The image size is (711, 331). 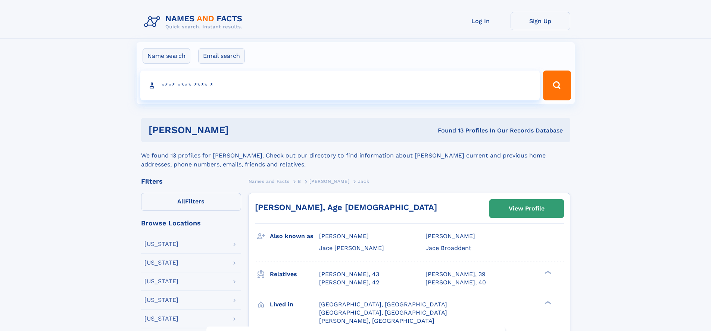 What do you see at coordinates (448, 131) in the screenshot?
I see `div: Found 13 Profiles In Our Records Database` at bounding box center [448, 131].